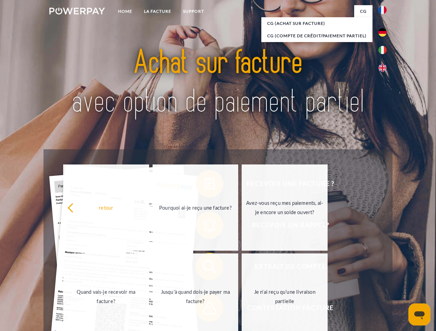 The height and width of the screenshot is (331, 436). I want to click on a: CG, so click(363, 11).